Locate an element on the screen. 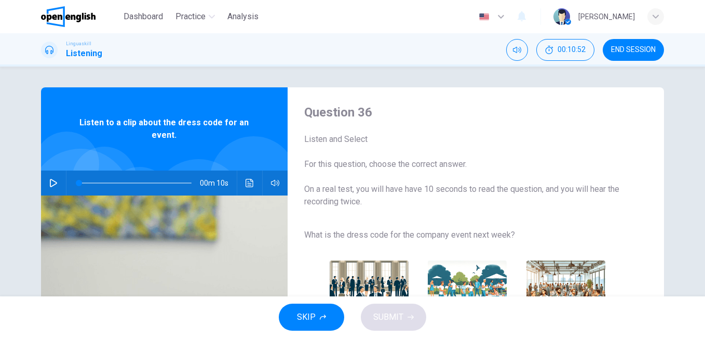 This screenshot has height=338, width=705. span: Linguaskill is located at coordinates (78, 44).